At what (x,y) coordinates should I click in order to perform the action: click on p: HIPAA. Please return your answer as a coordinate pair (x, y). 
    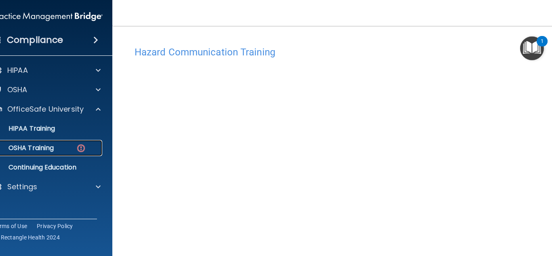
    Looking at the image, I should click on (17, 70).